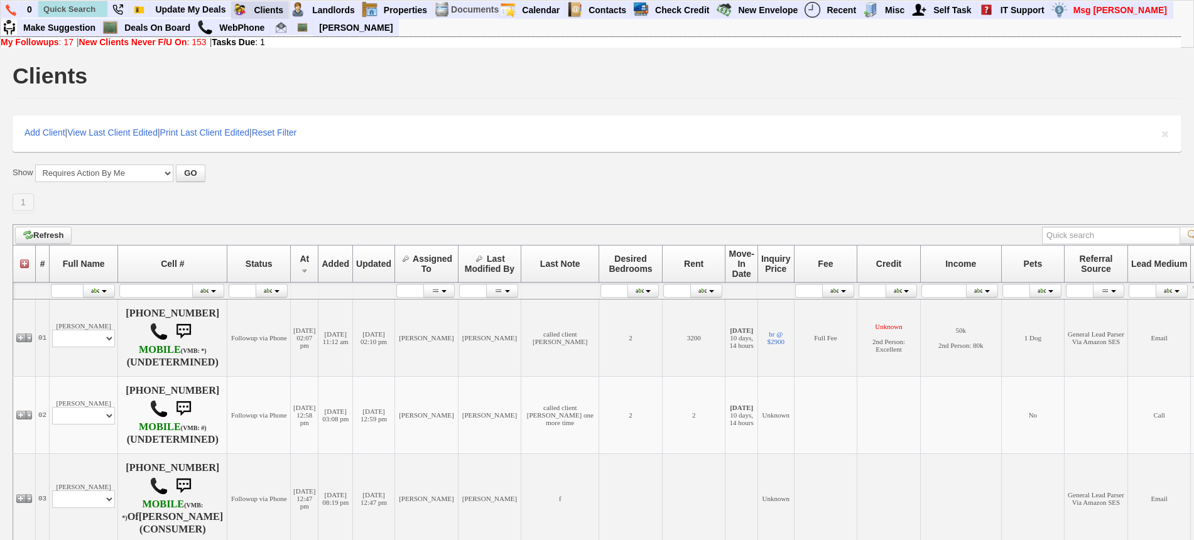 This screenshot has width=1194, height=540. I want to click on td: 02, so click(43, 415).